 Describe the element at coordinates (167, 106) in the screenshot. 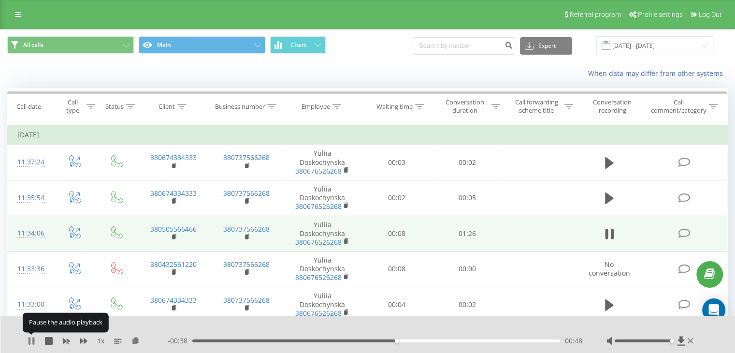

I see `div: Client` at that location.